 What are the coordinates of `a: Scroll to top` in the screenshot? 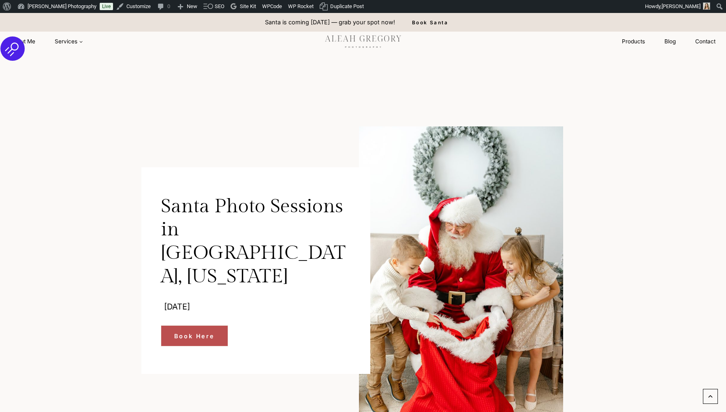 It's located at (710, 396).